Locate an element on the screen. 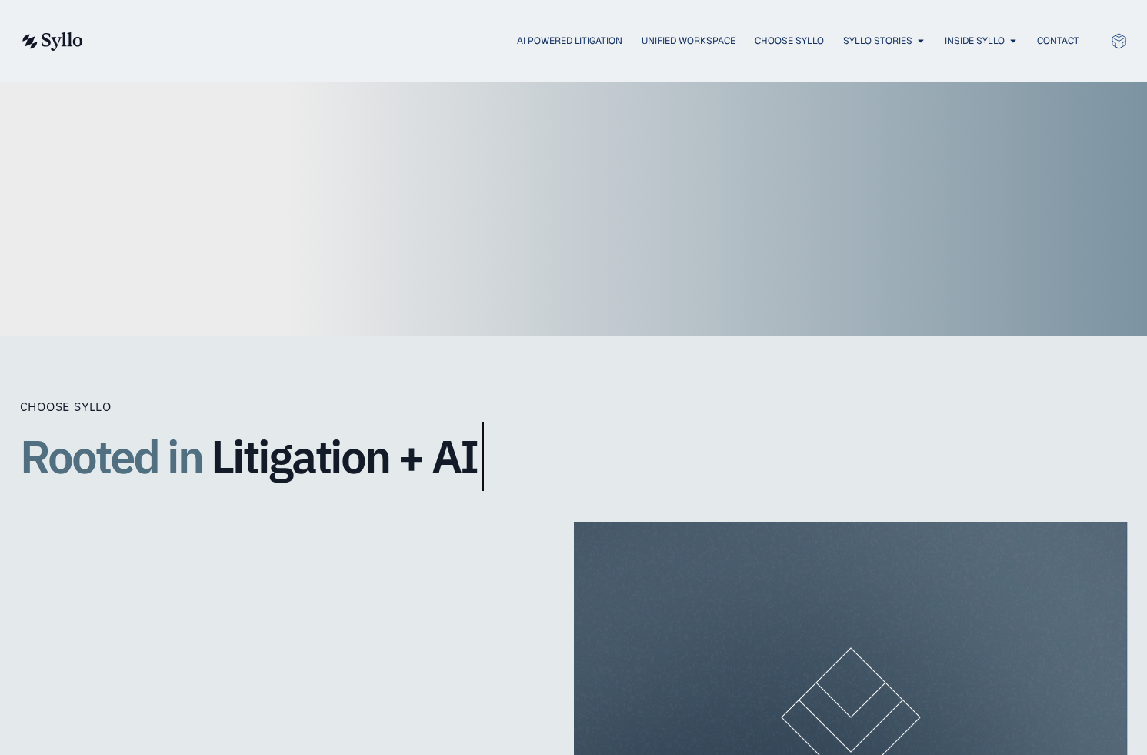 This screenshot has width=1147, height=755. a: Inside Syllo is located at coordinates (975, 41).